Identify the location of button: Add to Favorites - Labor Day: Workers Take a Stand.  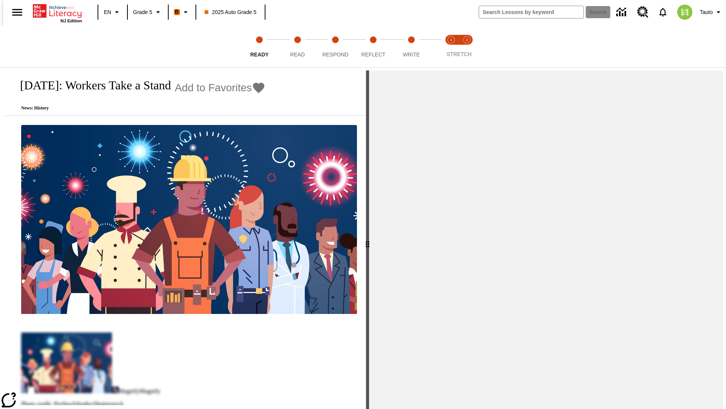
(220, 87).